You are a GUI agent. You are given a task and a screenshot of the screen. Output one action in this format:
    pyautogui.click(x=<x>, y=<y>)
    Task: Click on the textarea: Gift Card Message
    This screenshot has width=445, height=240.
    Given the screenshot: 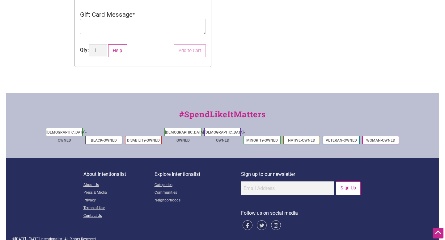 What is the action you would take?
    pyautogui.click(x=143, y=27)
    